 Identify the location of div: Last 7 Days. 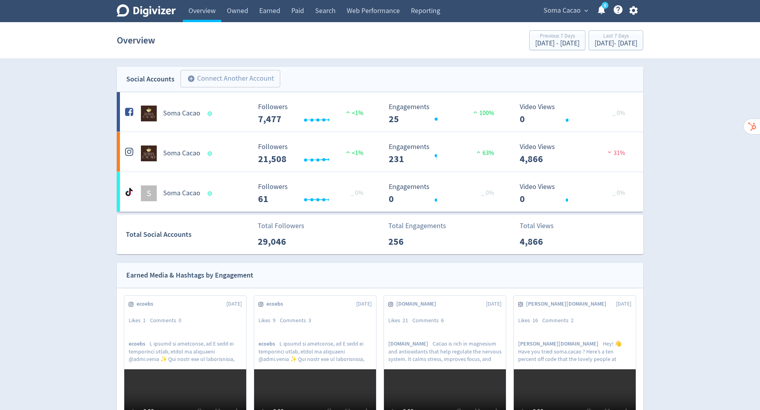
(616, 36).